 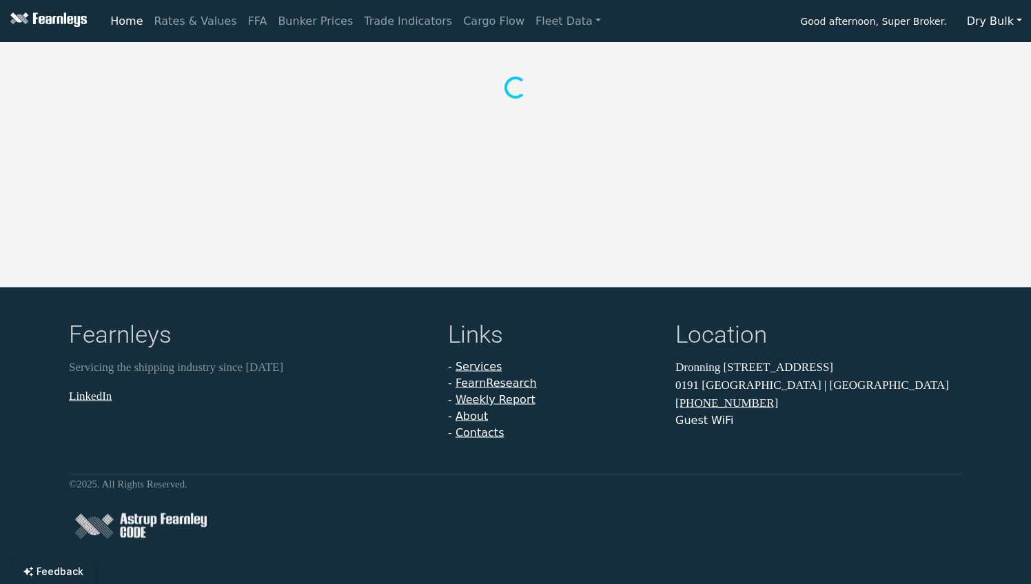 What do you see at coordinates (494, 21) in the screenshot?
I see `a: Cargo Flow` at bounding box center [494, 21].